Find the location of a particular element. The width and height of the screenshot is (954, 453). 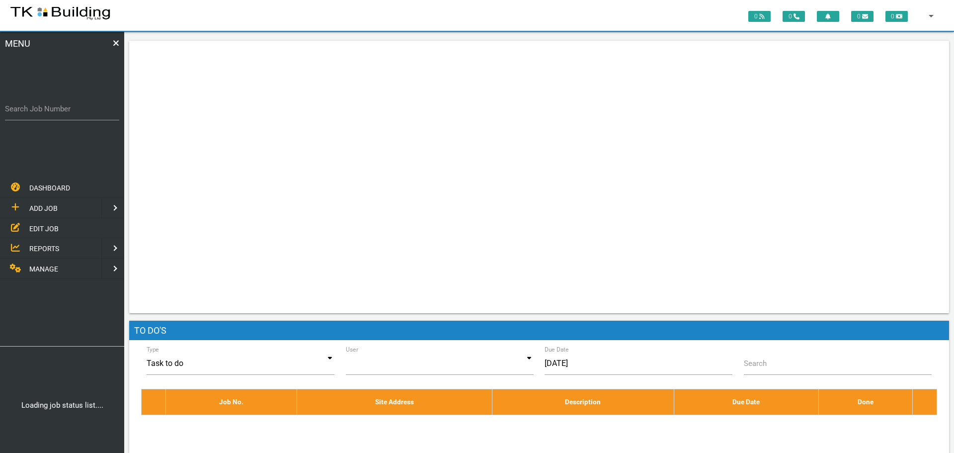

label: Search is located at coordinates (756, 363).